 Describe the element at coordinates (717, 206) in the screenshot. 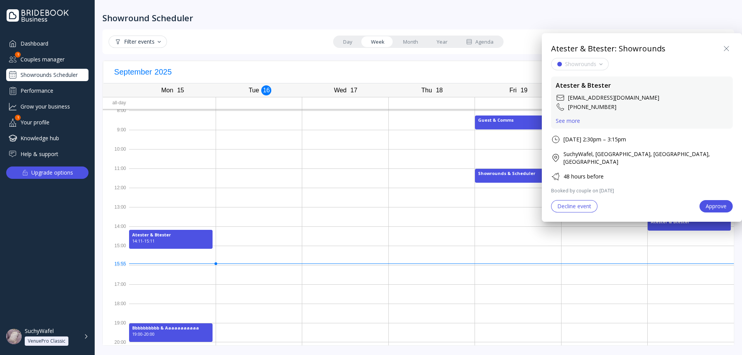

I see `button: Approve` at that location.